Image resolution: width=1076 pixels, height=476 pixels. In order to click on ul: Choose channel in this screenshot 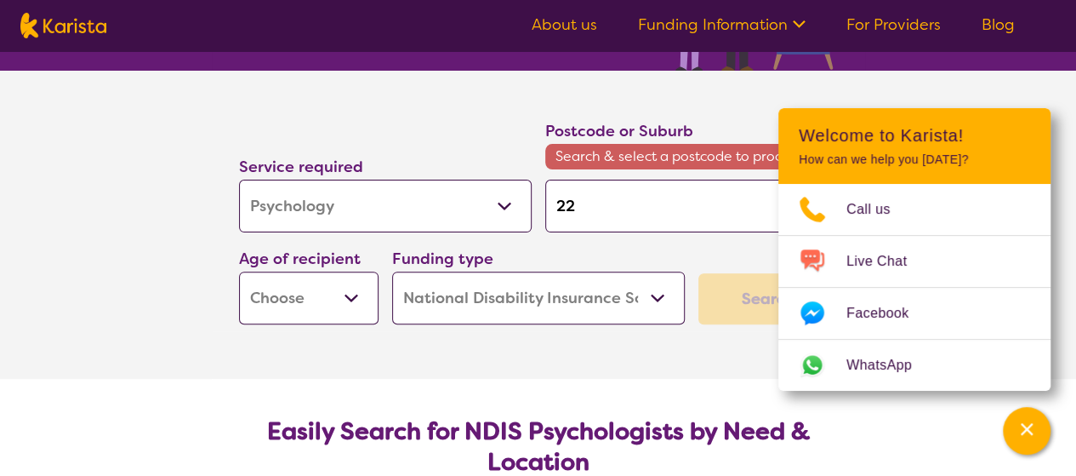, I will do `click(915, 287)`.